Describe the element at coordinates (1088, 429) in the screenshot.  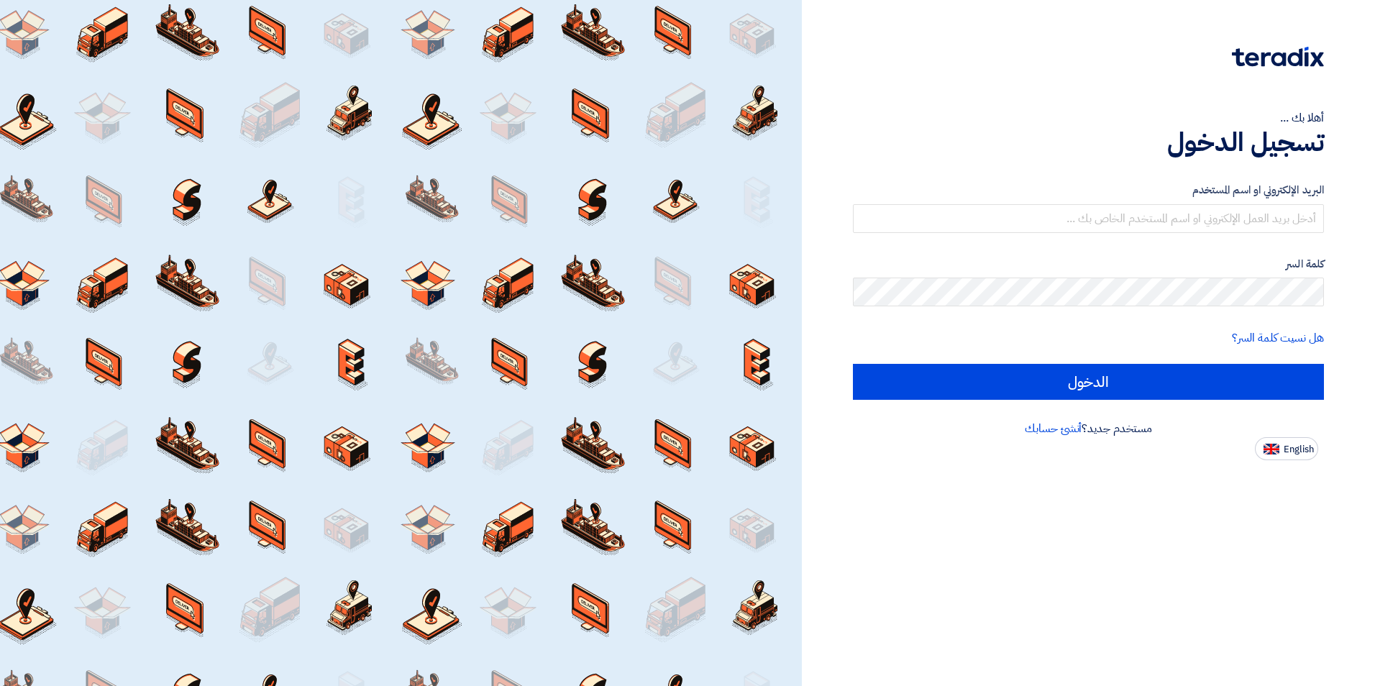
I see `div: مستخدم جديد؟` at that location.